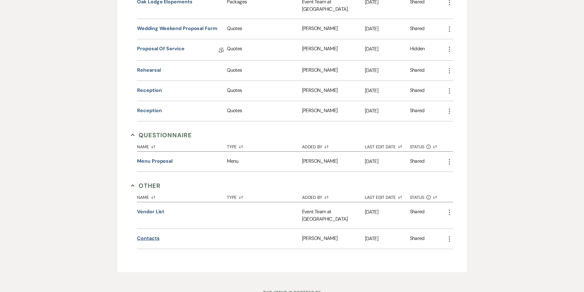  Describe the element at coordinates (149, 70) in the screenshot. I see `button: Rehearsal` at that location.